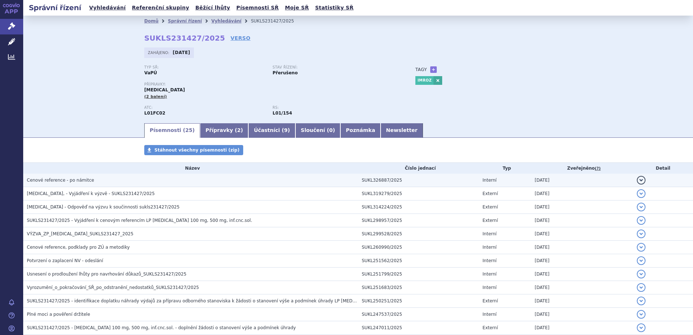 This screenshot has width=693, height=335. Describe the element at coordinates (161, 8) in the screenshot. I see `a: Referenční skupiny` at that location.